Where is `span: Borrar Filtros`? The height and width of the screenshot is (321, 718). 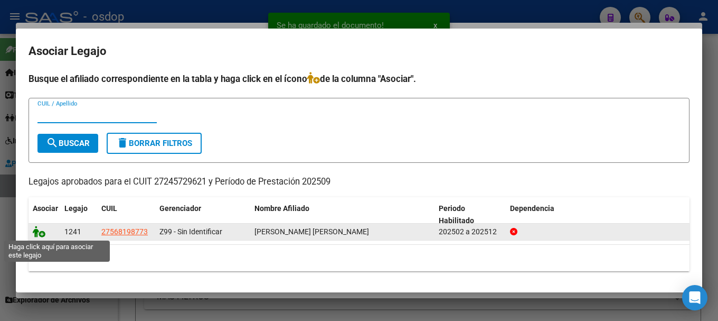
span: Borrar Filtros is located at coordinates (154, 143).